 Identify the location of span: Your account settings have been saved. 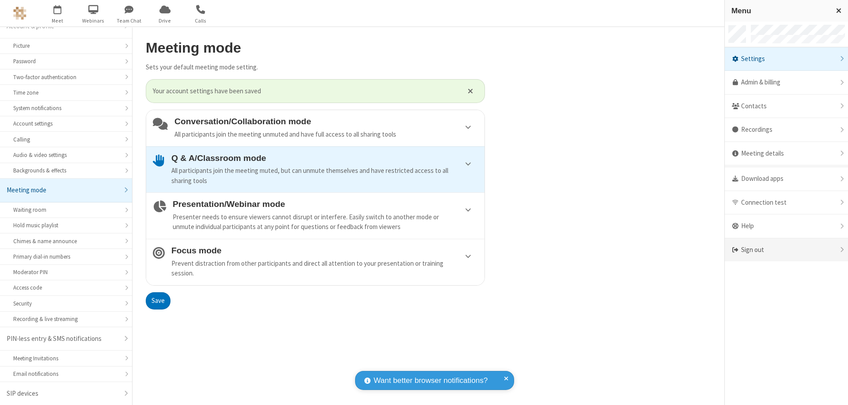
(305, 91).